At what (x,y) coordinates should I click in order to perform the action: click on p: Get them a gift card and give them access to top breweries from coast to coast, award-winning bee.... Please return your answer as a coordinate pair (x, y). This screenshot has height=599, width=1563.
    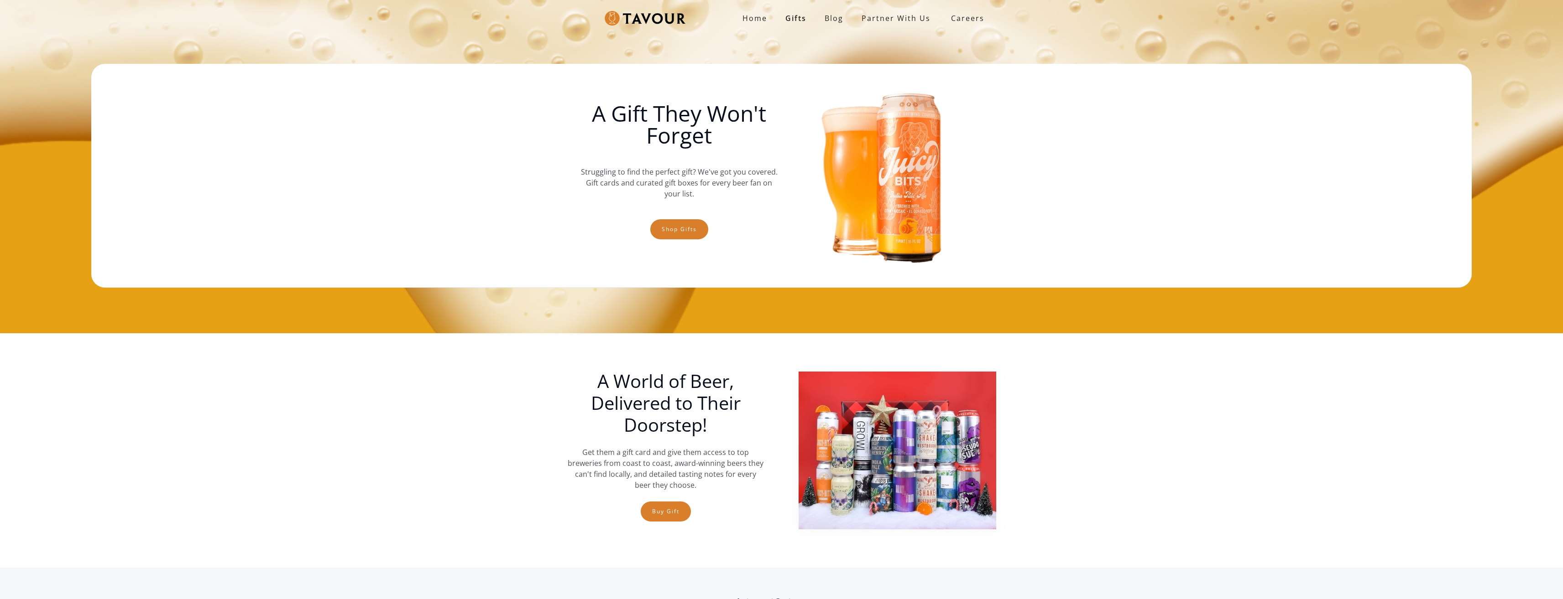
    Looking at the image, I should click on (666, 469).